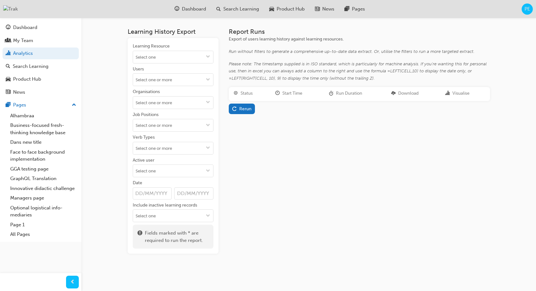 This screenshot has height=291, width=536. Describe the element at coordinates (41, 79) in the screenshot. I see `a: Product Hub` at that location.